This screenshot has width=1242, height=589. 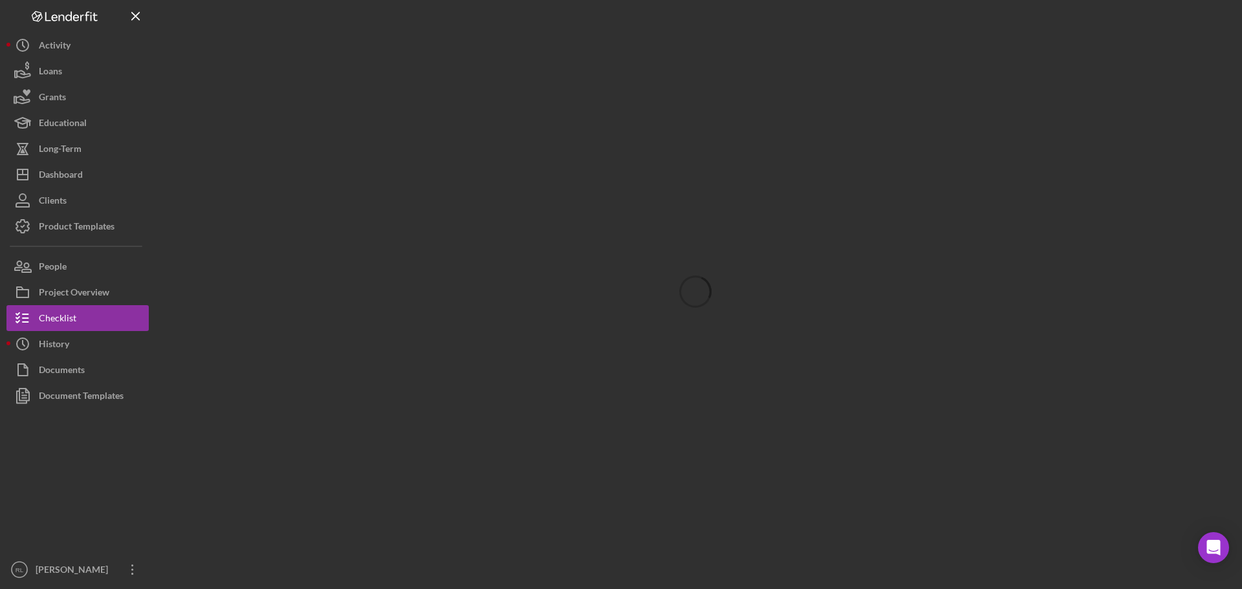 I want to click on div: Long-Term, so click(x=60, y=150).